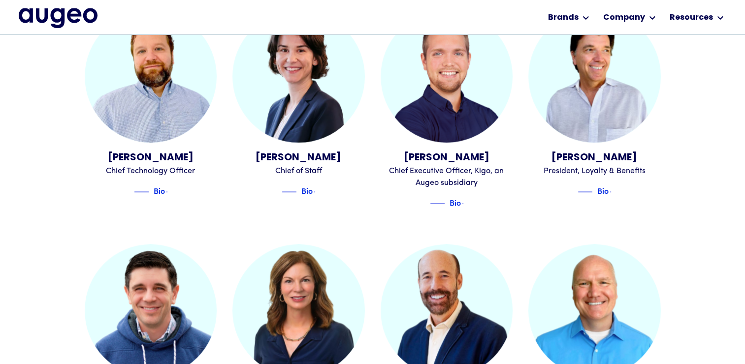  What do you see at coordinates (692, 18) in the screenshot?
I see `div: Resources` at bounding box center [692, 18].